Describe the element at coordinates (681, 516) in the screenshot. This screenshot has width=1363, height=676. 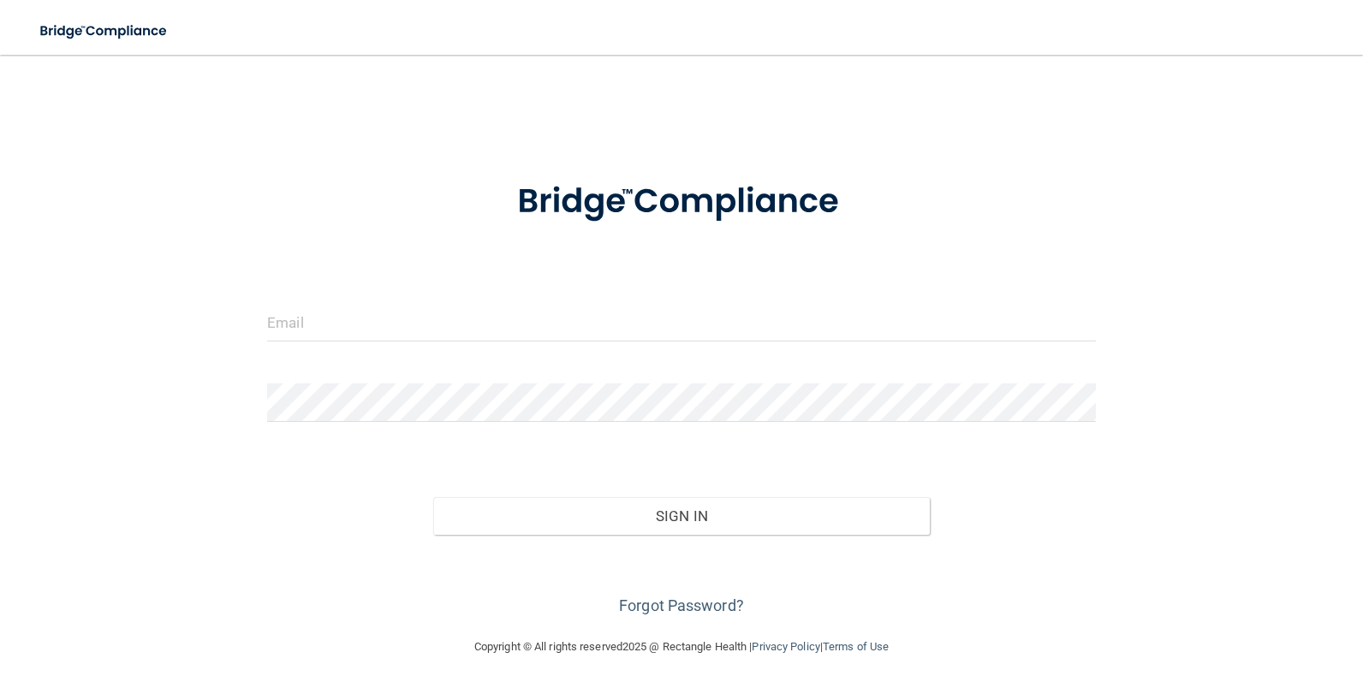
I see `button: Sign In` at that location.